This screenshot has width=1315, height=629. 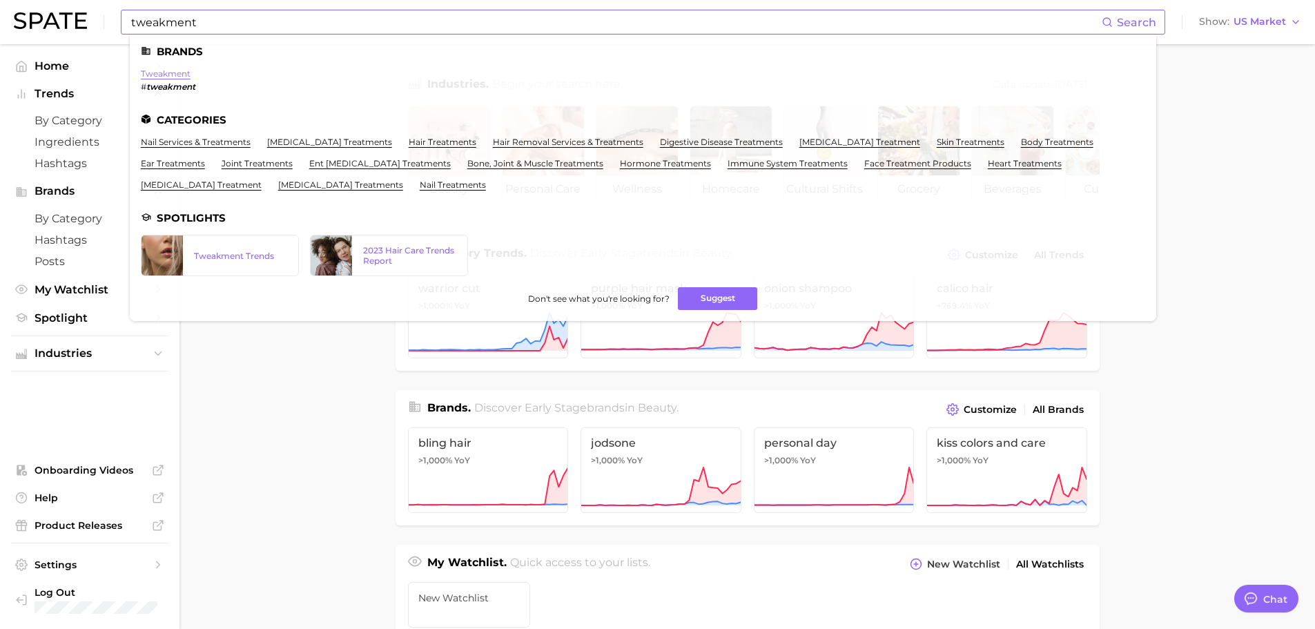 What do you see at coordinates (173, 163) in the screenshot?
I see `a: ear treatments` at bounding box center [173, 163].